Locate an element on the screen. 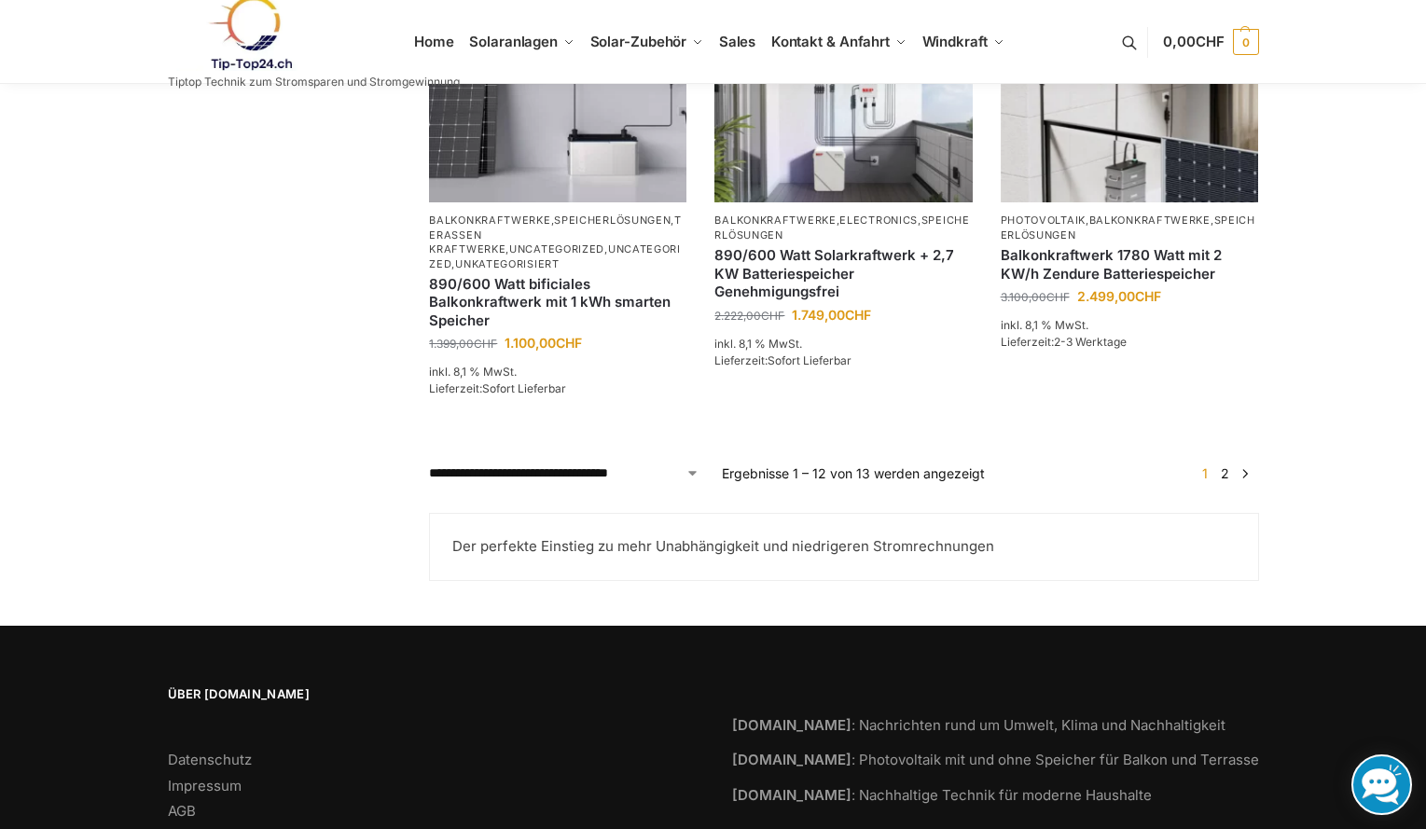 The image size is (1426, 829). span: Kontakt & Anfahrt is located at coordinates (830, 41).